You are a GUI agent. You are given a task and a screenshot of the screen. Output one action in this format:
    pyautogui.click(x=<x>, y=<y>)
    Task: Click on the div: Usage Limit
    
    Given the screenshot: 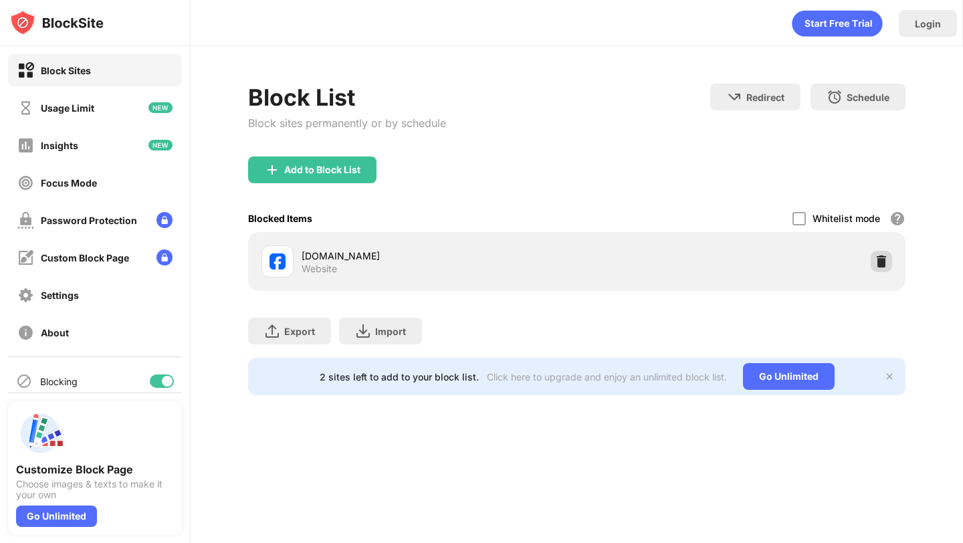 What is the action you would take?
    pyautogui.click(x=68, y=108)
    